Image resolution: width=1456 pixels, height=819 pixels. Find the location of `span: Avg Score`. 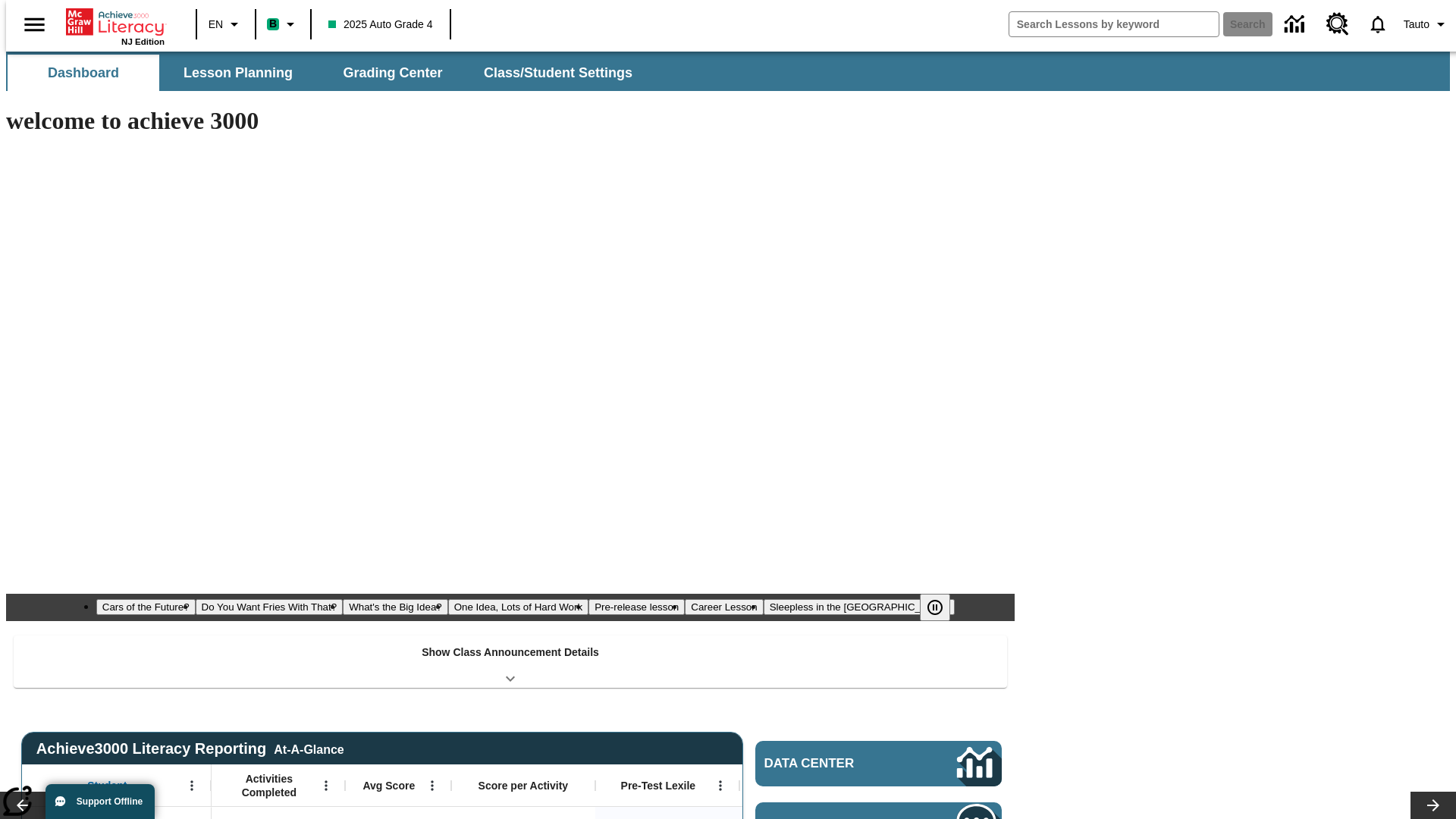

span: Avg Score is located at coordinates (389, 786).